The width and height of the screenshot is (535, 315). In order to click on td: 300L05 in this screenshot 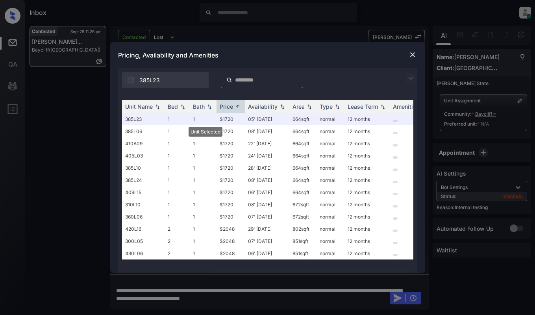, I will do `click(143, 241)`.